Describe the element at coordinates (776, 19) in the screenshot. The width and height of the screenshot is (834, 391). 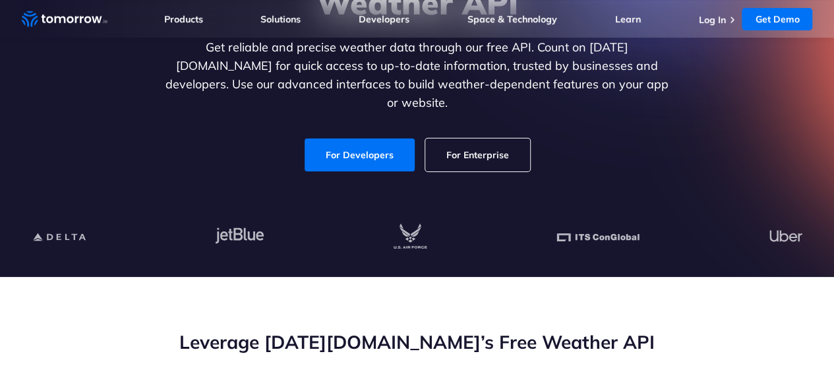
I see `a: Get Demo` at that location.